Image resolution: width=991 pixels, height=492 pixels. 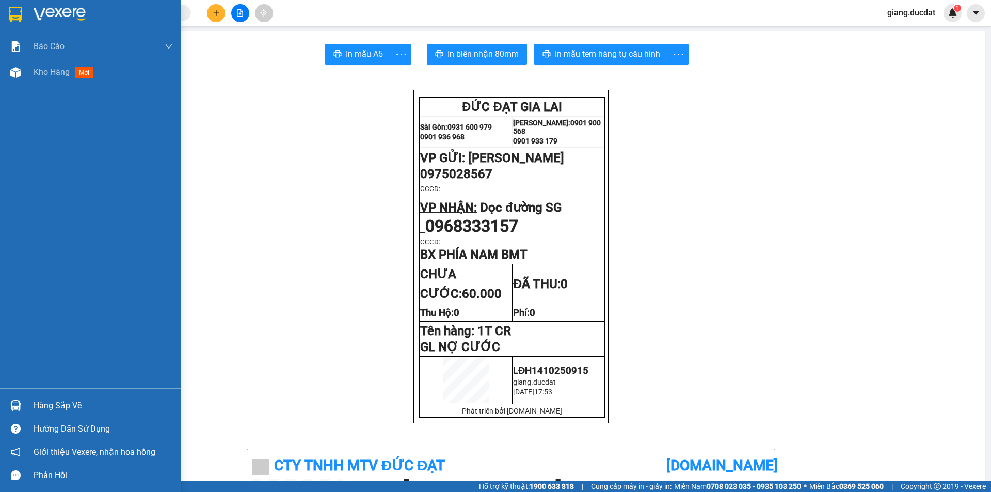 What do you see at coordinates (483, 54) in the screenshot?
I see `span: In biên nhận 80mm` at bounding box center [483, 54].